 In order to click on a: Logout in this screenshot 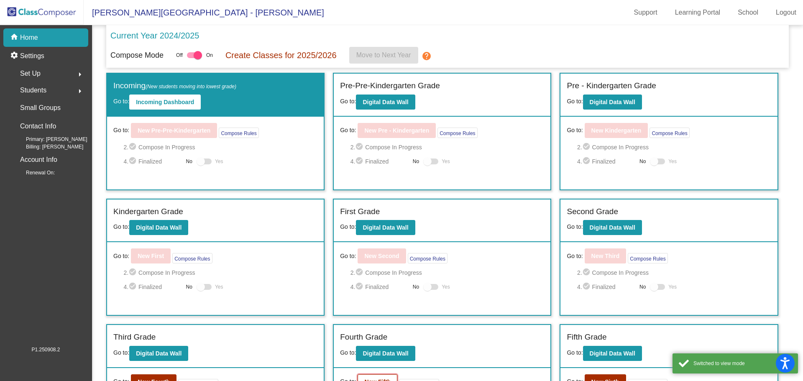, I will do `click(786, 13)`.